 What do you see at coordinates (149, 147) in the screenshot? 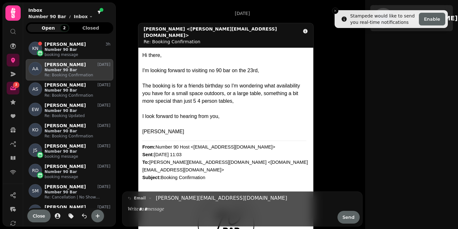
I see `b: From:` at bounding box center [149, 147].